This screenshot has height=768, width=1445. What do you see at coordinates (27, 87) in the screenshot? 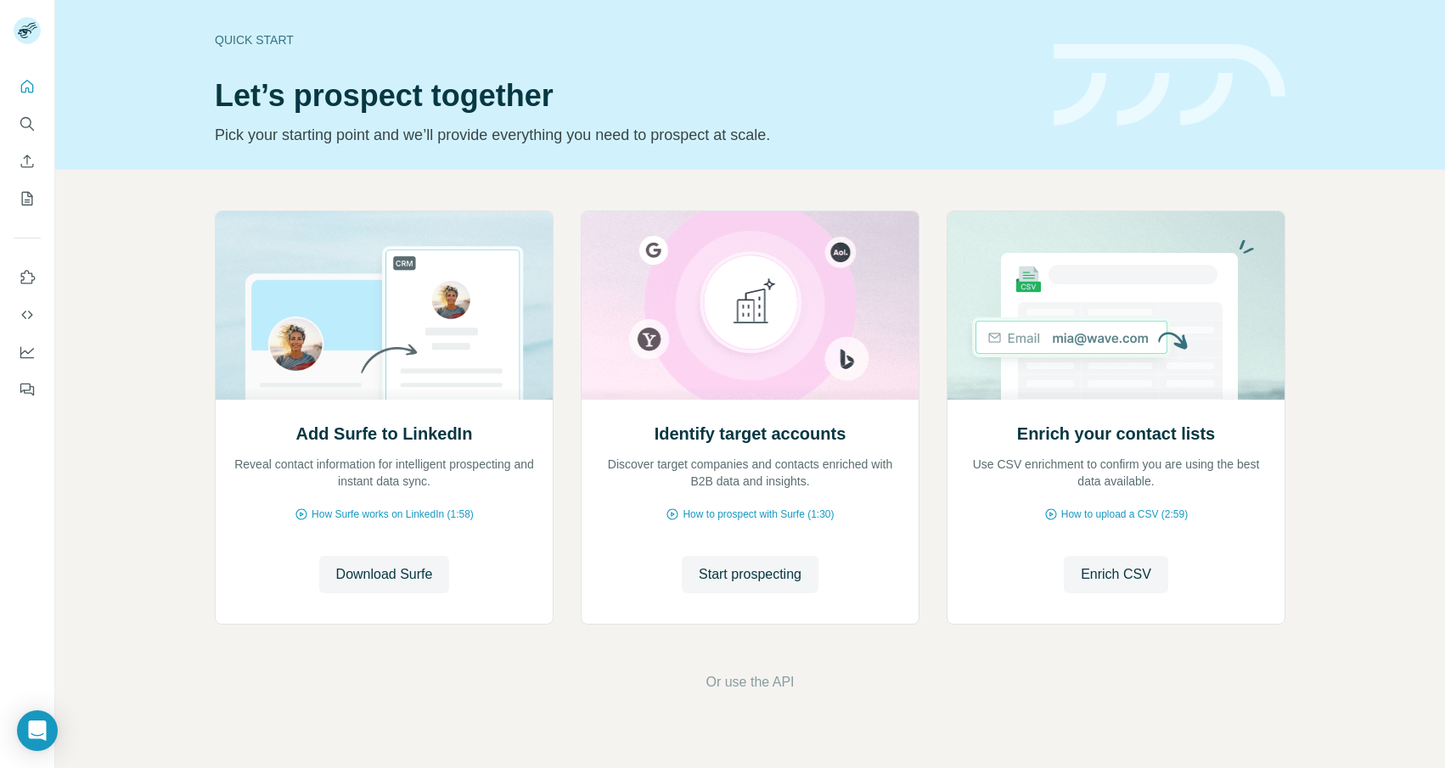
I see `button: Quick start` at bounding box center [27, 87].